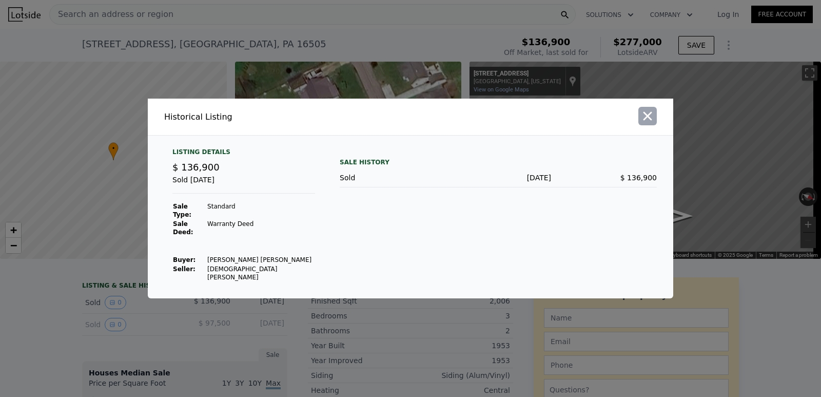  What do you see at coordinates (183, 228) in the screenshot?
I see `strong: Sale Deed:` at bounding box center [183, 228].